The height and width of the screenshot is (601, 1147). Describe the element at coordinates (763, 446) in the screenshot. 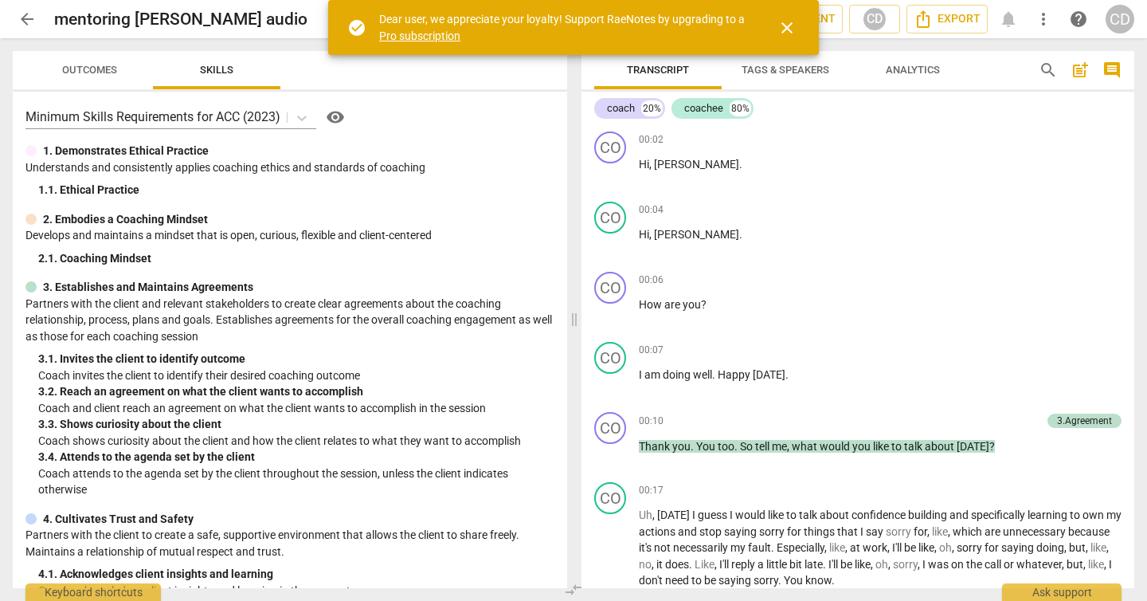

I see `span: tell` at that location.